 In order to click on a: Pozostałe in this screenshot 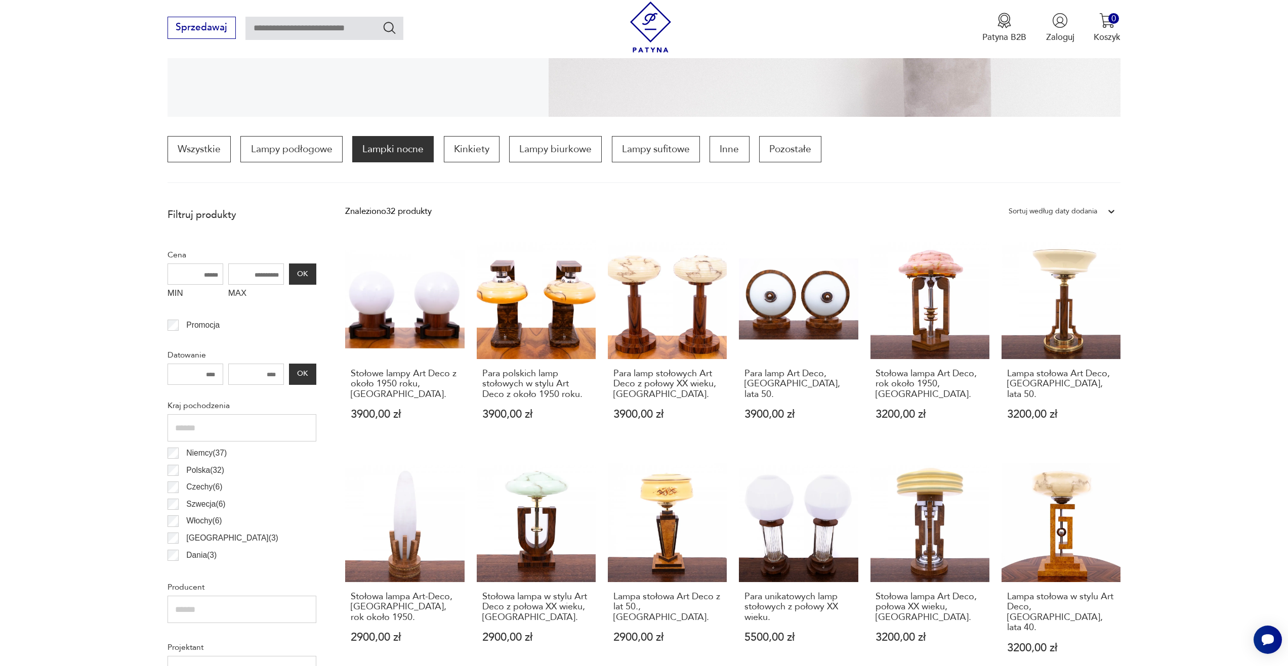, I will do `click(790, 149)`.